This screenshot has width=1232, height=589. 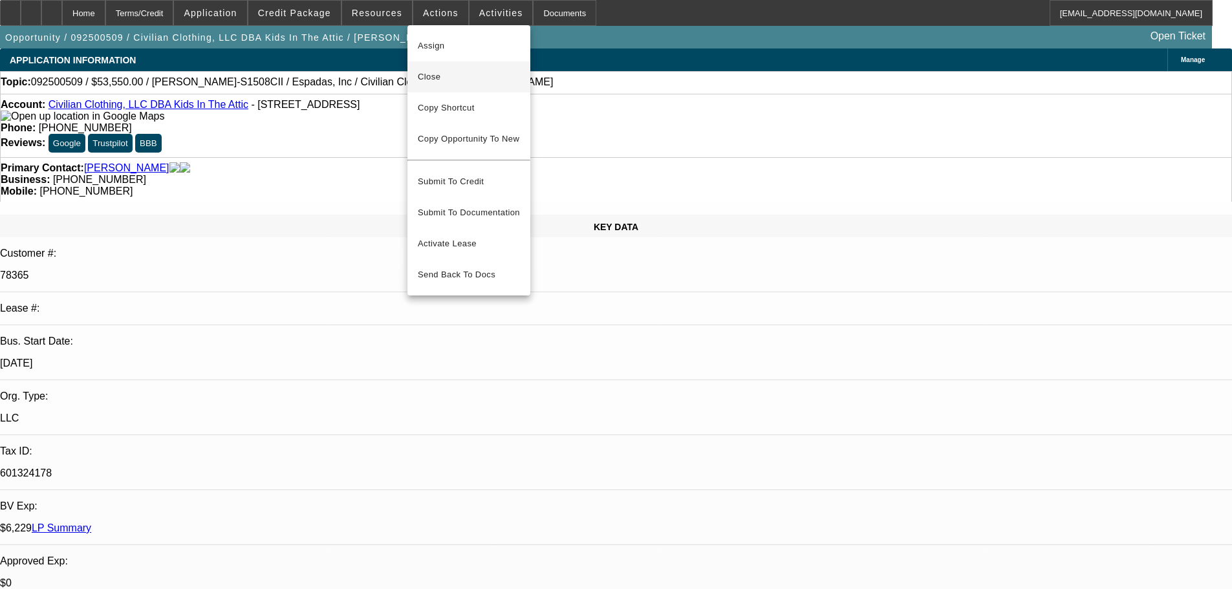 What do you see at coordinates (469, 213) in the screenshot?
I see `span: Submit To Documentation` at bounding box center [469, 213].